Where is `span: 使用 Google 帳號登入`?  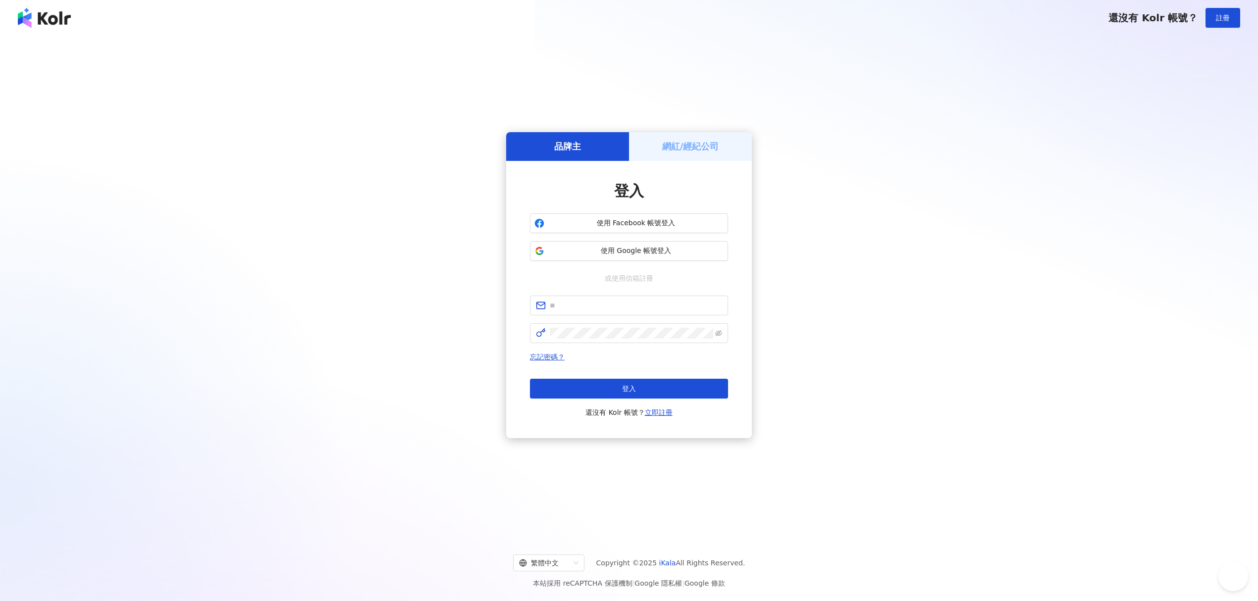
span: 使用 Google 帳號登入 is located at coordinates (636, 251).